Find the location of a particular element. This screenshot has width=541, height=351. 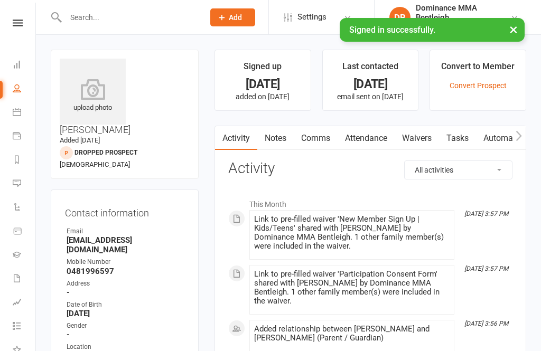

a: Assessments is located at coordinates (24, 303).